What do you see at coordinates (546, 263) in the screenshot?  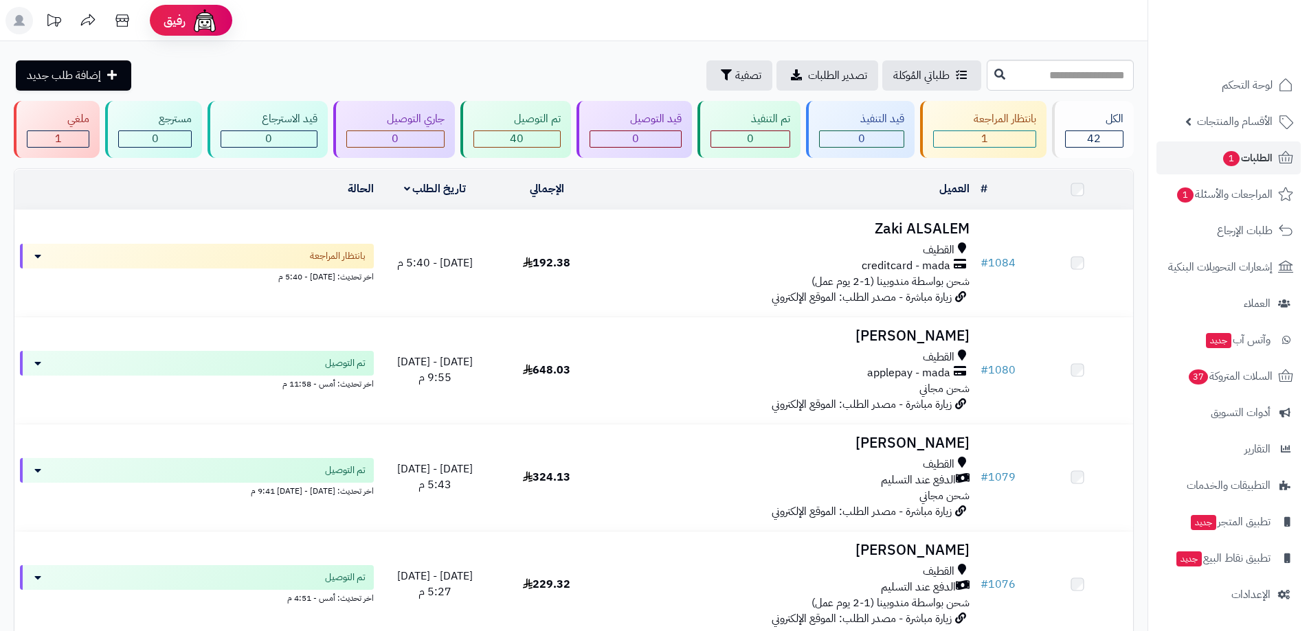 I see `span: 192.38` at bounding box center [546, 263].